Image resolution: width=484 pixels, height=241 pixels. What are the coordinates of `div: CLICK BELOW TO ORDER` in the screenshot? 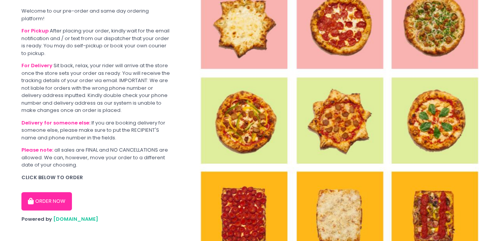 It's located at (97, 178).